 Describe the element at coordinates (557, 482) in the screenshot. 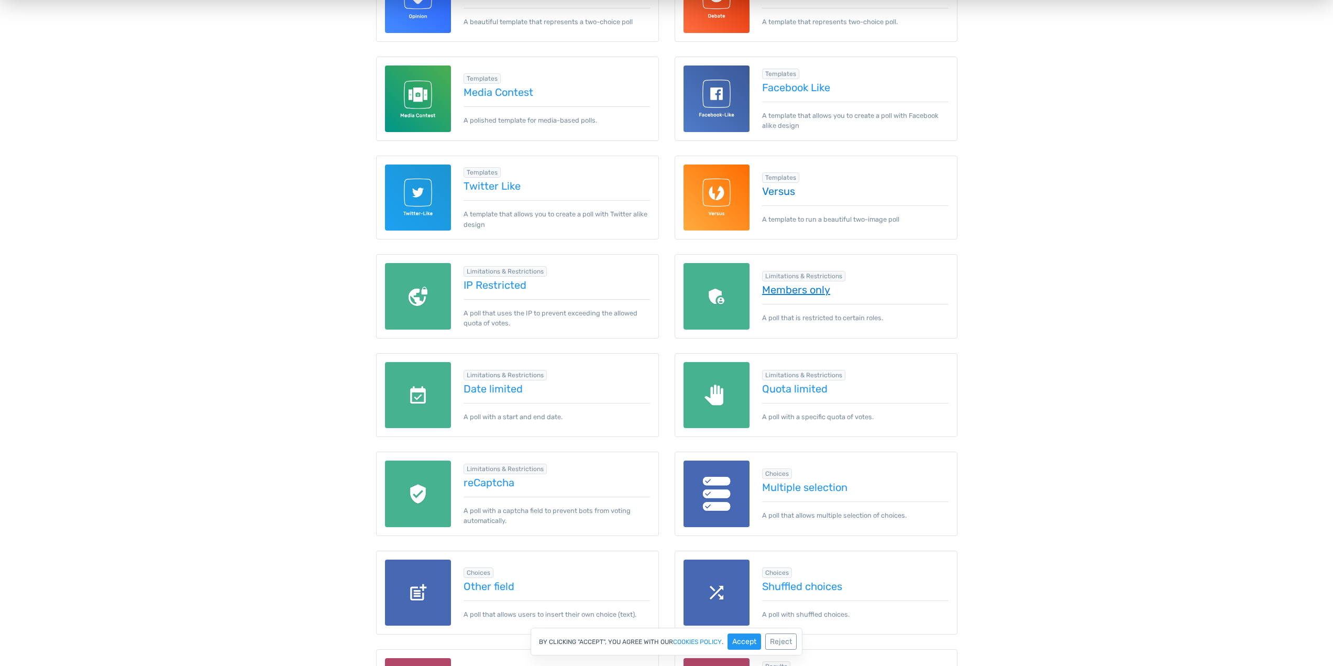

I see `a: reCaptcha` at that location.